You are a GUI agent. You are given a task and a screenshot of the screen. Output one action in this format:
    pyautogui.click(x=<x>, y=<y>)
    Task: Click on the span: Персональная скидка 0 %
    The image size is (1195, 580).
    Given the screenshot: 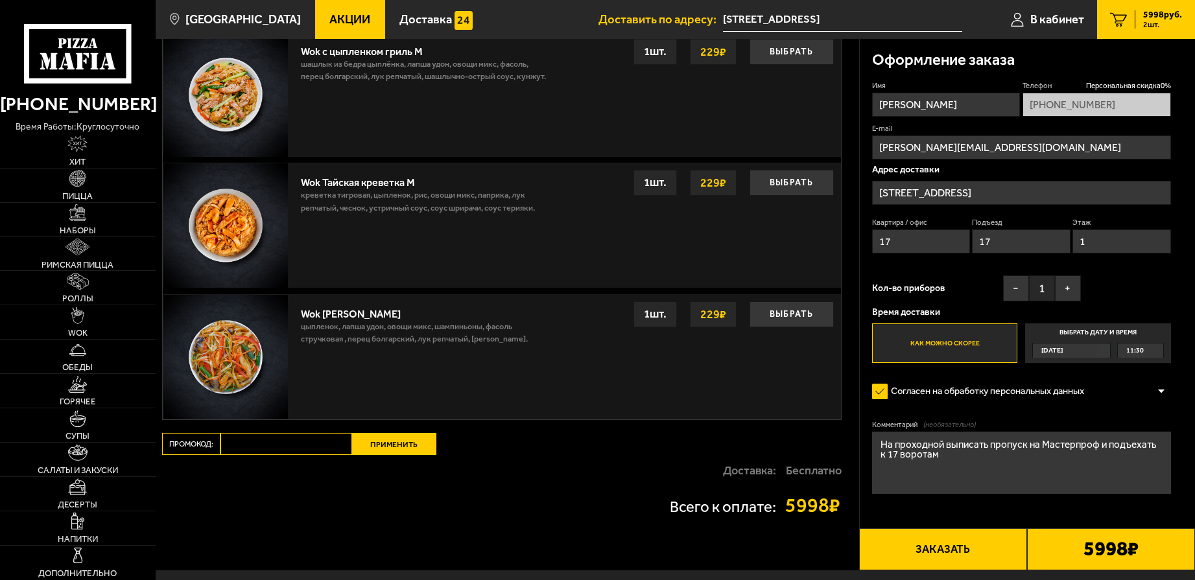 What is the action you would take?
    pyautogui.click(x=1128, y=86)
    